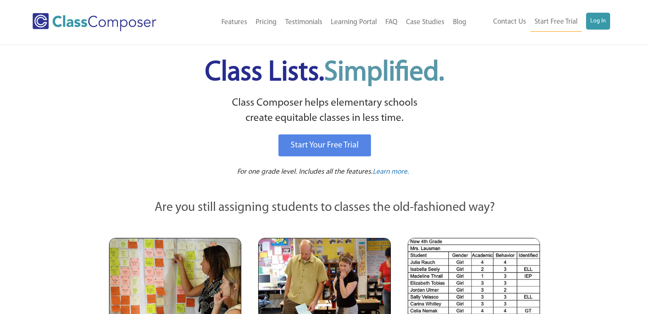 Image resolution: width=649 pixels, height=314 pixels. What do you see at coordinates (234, 22) in the screenshot?
I see `a: Features` at bounding box center [234, 22].